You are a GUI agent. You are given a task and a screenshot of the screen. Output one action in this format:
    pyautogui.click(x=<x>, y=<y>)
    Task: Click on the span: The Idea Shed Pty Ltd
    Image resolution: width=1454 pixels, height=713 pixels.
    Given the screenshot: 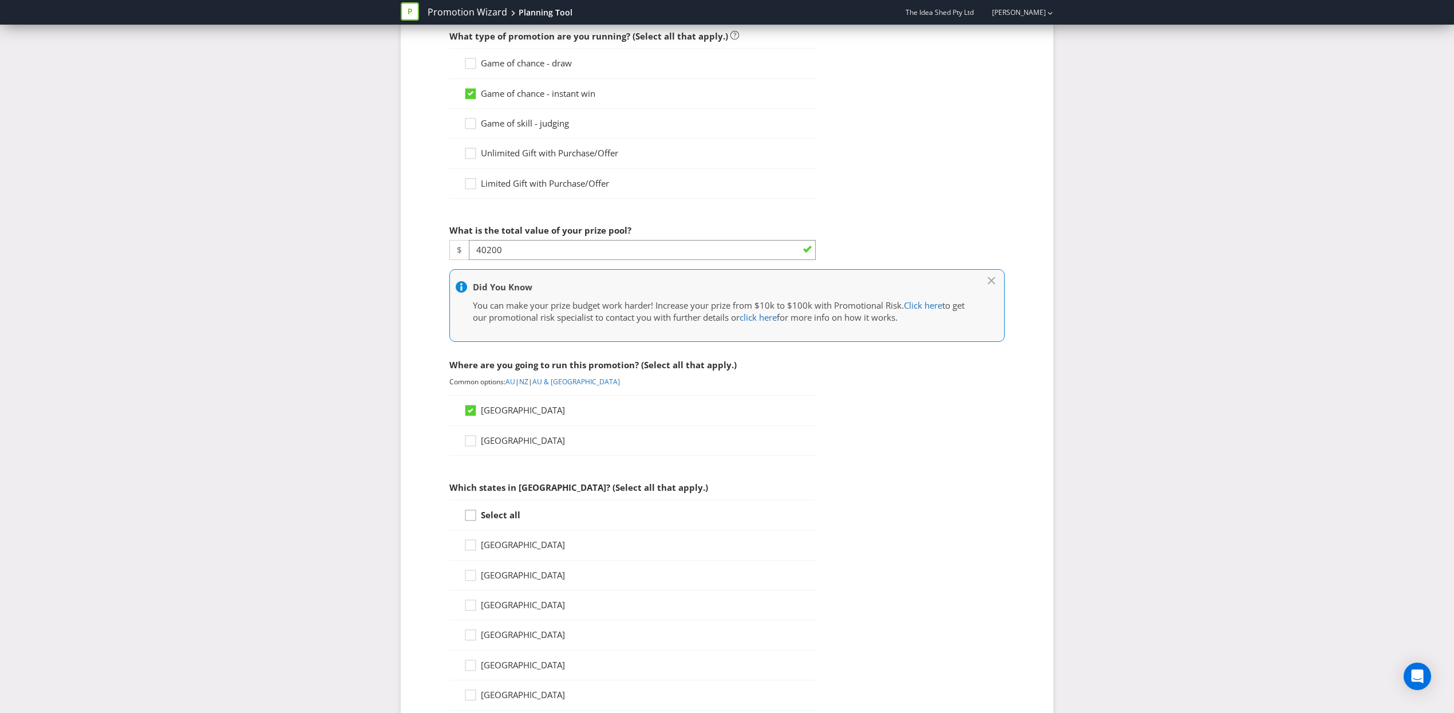 What is the action you would take?
    pyautogui.click(x=939, y=12)
    